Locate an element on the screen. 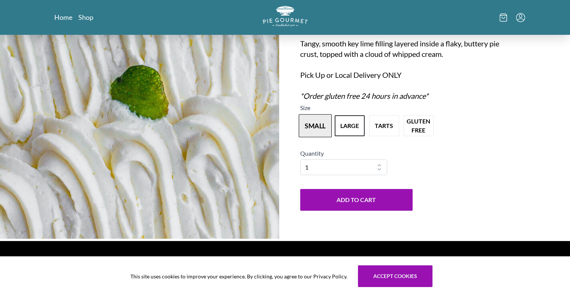 This screenshot has height=296, width=570. a: Logo is located at coordinates (285, 17).